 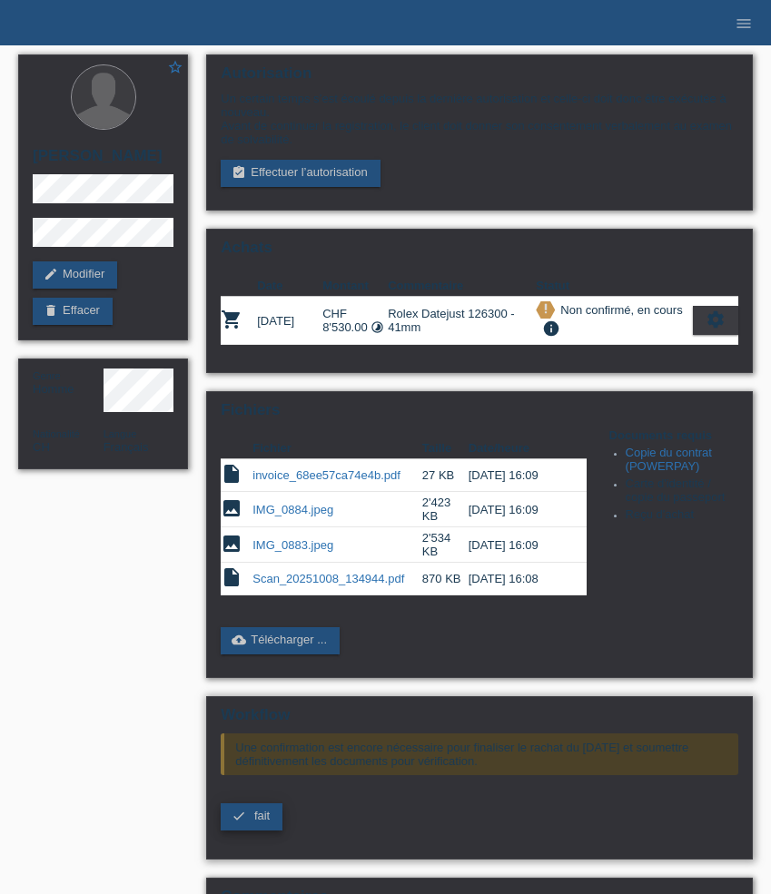 What do you see at coordinates (743, 23) in the screenshot?
I see `a: menu` at bounding box center [743, 23].